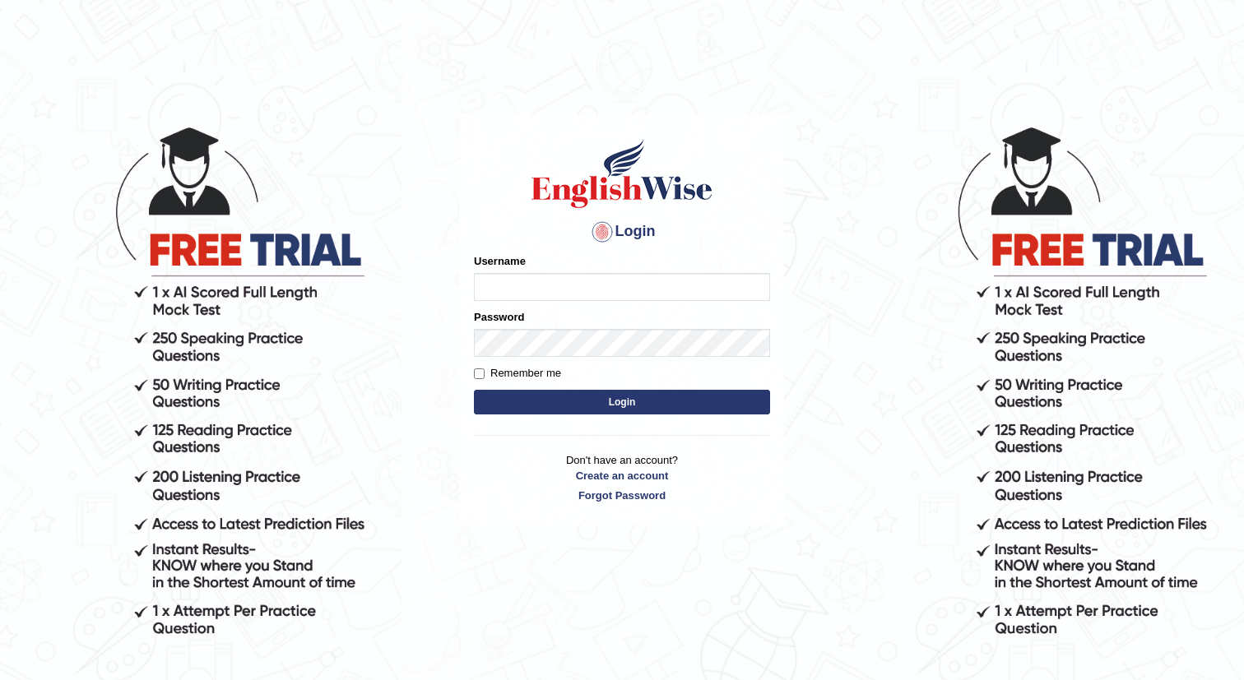 This screenshot has height=680, width=1244. Describe the element at coordinates (622, 402) in the screenshot. I see `button: Login` at that location.